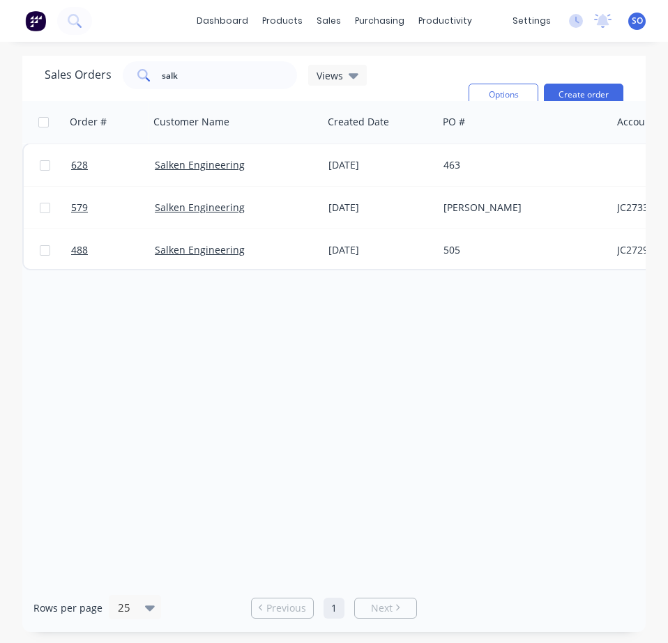 The height and width of the screenshot is (643, 668). I want to click on div: PO #, so click(454, 122).